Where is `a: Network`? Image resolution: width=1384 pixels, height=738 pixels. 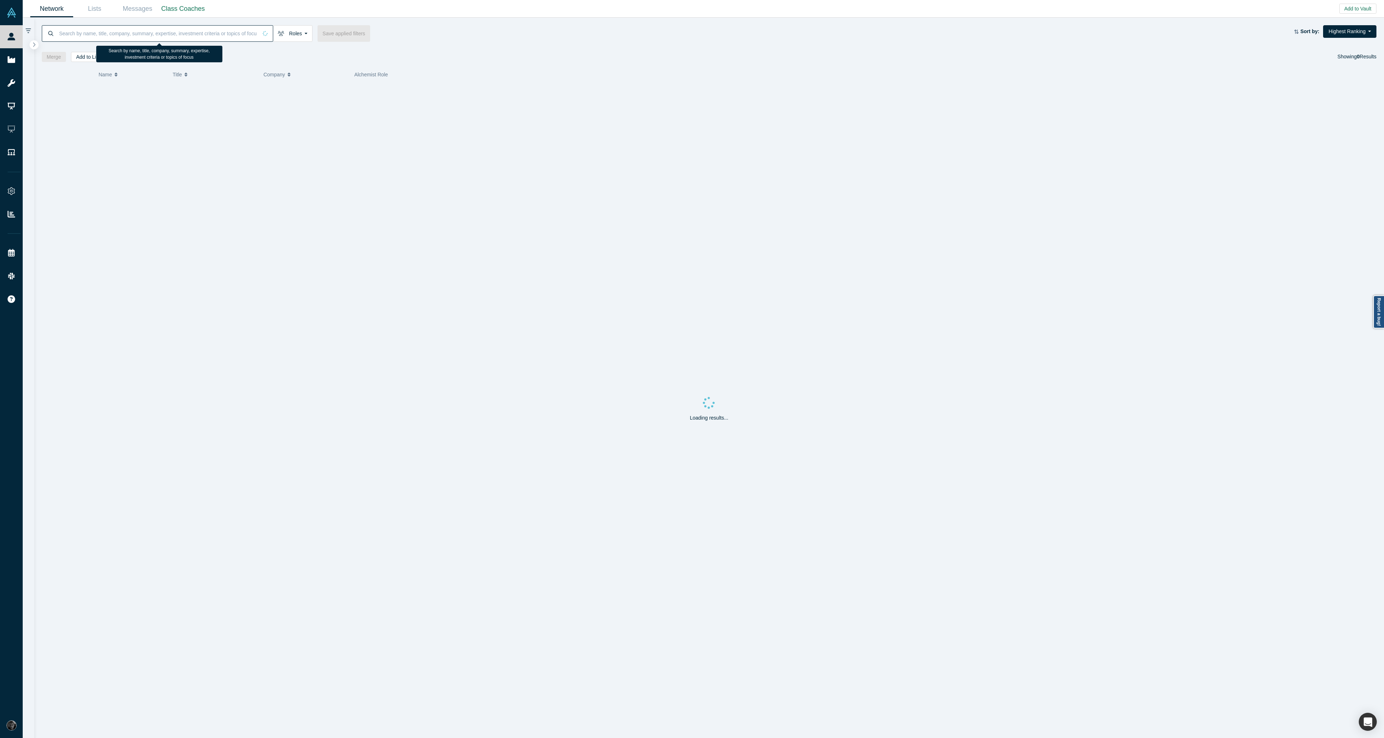
a: Network is located at coordinates (52, 9).